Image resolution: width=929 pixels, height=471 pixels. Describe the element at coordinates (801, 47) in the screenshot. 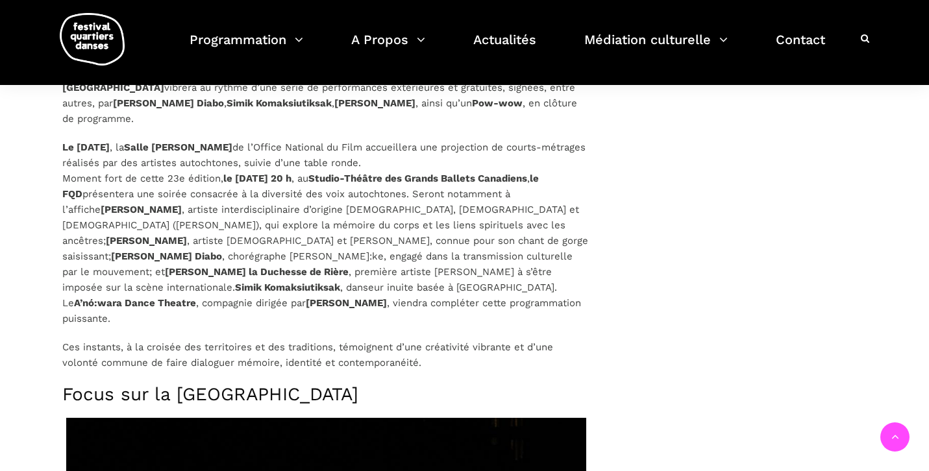

I see `a: Contact` at that location.